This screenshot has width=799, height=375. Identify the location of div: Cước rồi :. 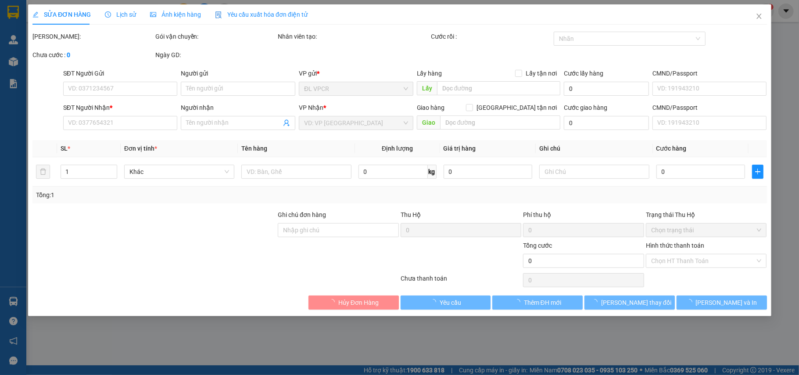
(491, 36).